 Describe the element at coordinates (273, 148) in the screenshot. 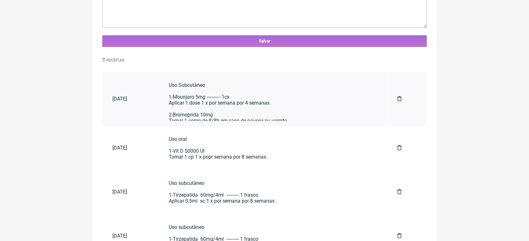

I see `div: Uso oral 1-Vit D 50000 UI Tomar 1 cp 1 x popr semana por 8 semanas .` at that location.